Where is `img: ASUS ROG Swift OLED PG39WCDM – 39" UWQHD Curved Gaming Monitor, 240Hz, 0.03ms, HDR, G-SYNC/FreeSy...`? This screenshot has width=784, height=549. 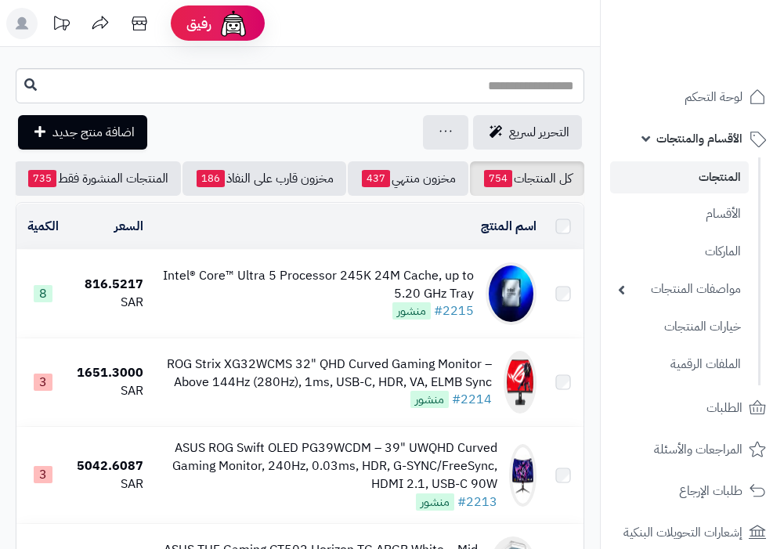
img: ASUS ROG Swift OLED PG39WCDM – 39" UWQHD Curved Gaming Monitor, 240Hz, 0.03ms, HDR, G-SYNC/FreeSy... is located at coordinates (522, 475).